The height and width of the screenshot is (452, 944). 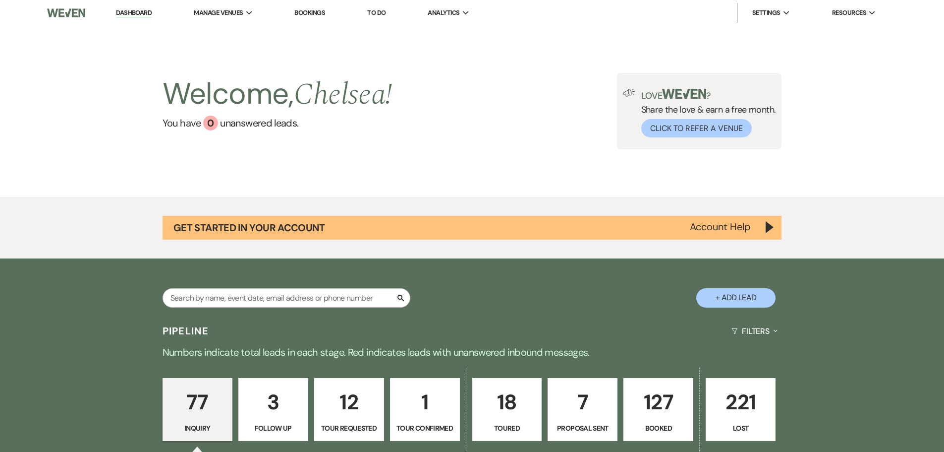 I want to click on p: 3, so click(x=273, y=401).